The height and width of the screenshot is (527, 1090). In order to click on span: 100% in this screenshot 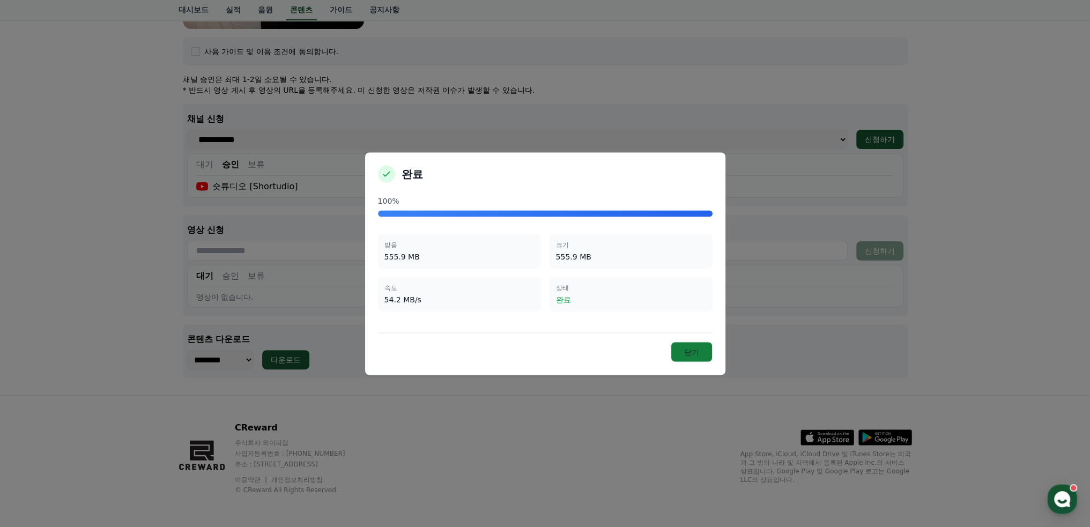, I will do `click(389, 200)`.